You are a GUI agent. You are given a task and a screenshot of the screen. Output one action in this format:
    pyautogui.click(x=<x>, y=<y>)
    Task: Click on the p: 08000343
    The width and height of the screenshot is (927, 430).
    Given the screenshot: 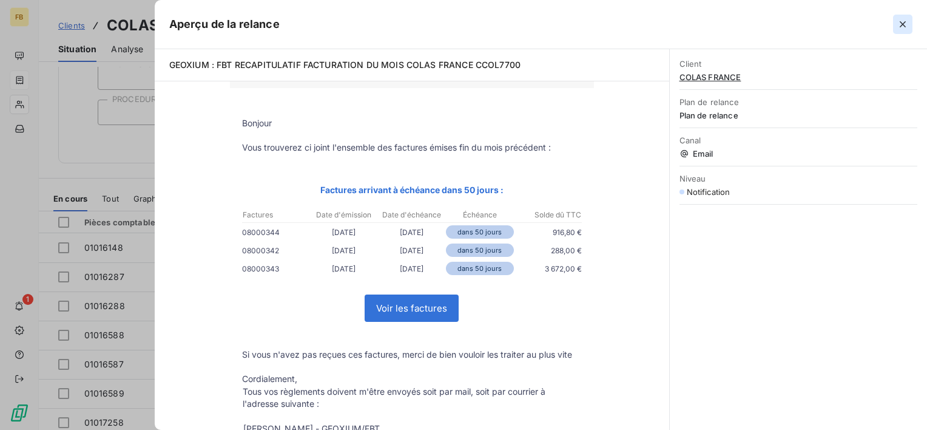 What is the action you would take?
    pyautogui.click(x=276, y=268)
    